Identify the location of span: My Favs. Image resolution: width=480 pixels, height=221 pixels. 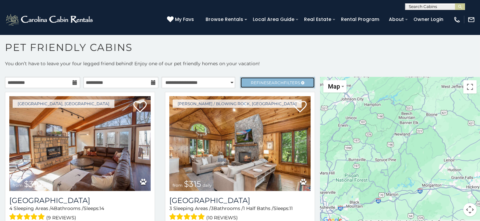
(184, 19).